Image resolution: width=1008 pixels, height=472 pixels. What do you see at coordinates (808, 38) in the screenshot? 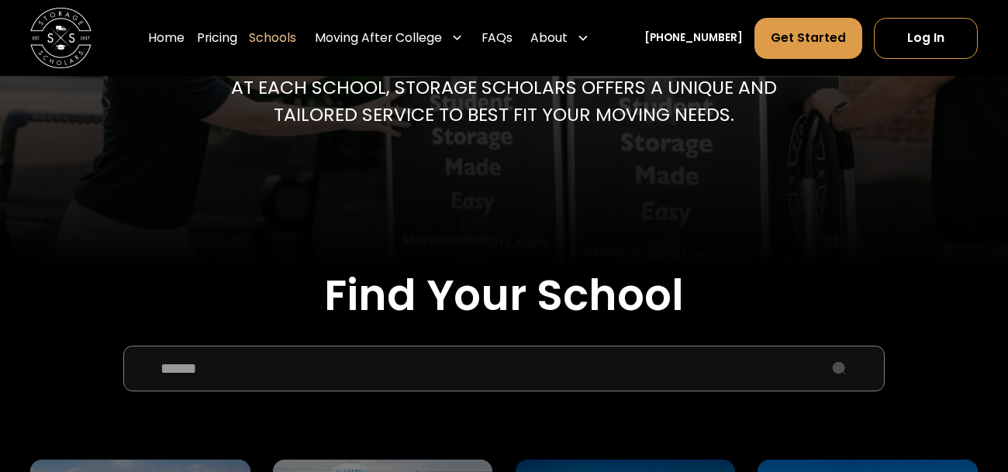
I see `a: Get Started` at bounding box center [808, 38].